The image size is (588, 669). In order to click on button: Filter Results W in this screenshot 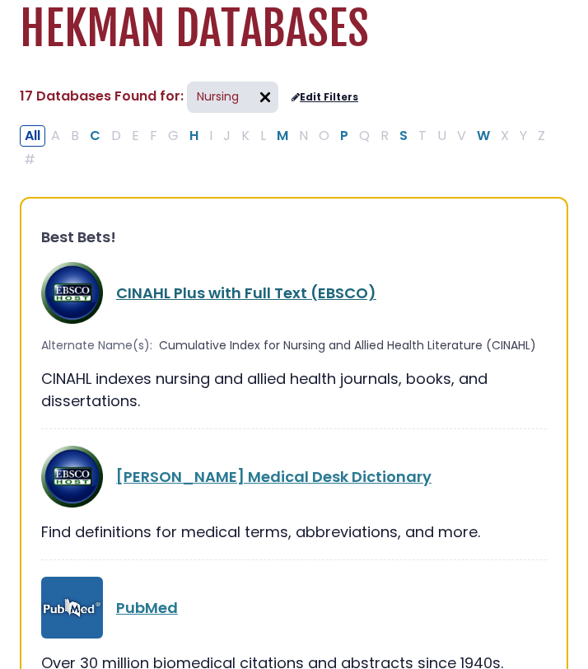, I will do `click(483, 136)`.